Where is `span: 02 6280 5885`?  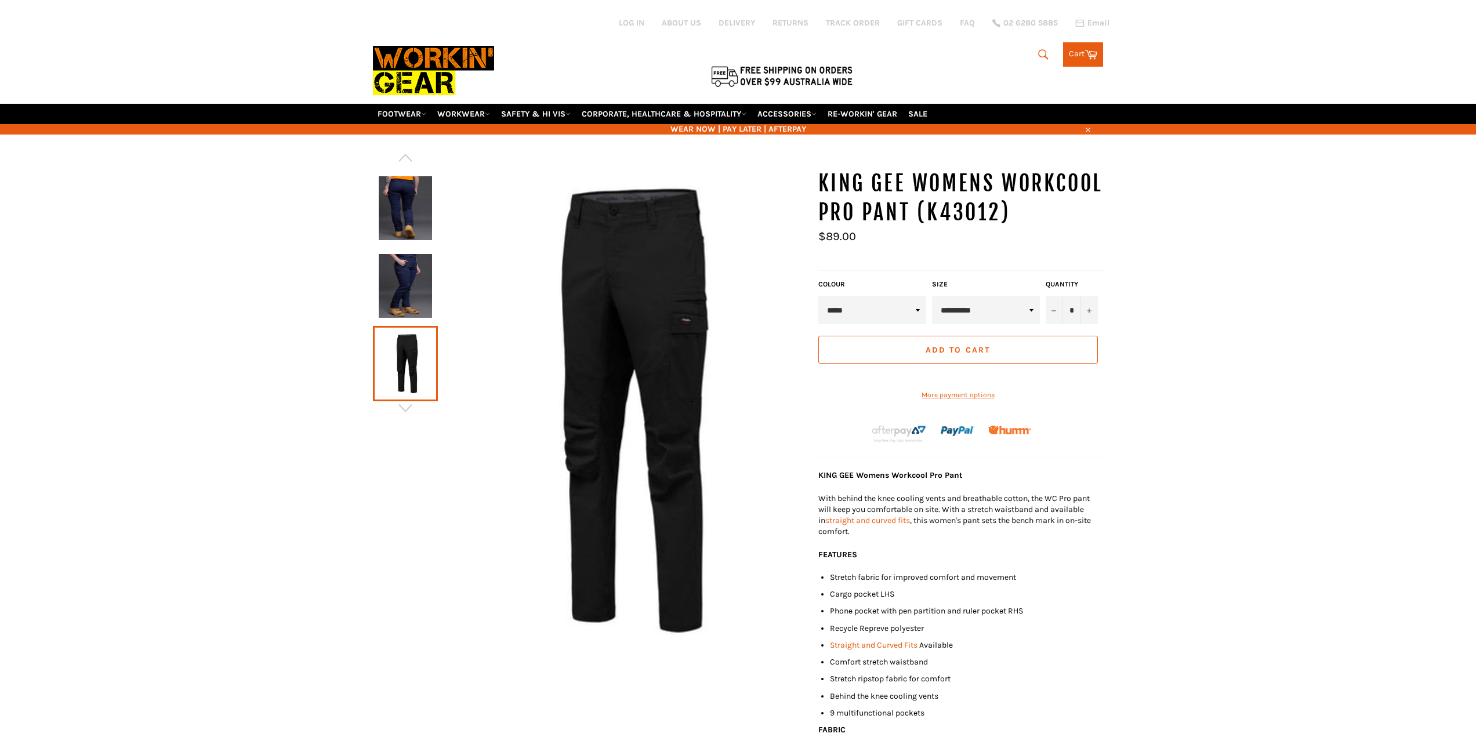
span: 02 6280 5885 is located at coordinates (1031, 23).